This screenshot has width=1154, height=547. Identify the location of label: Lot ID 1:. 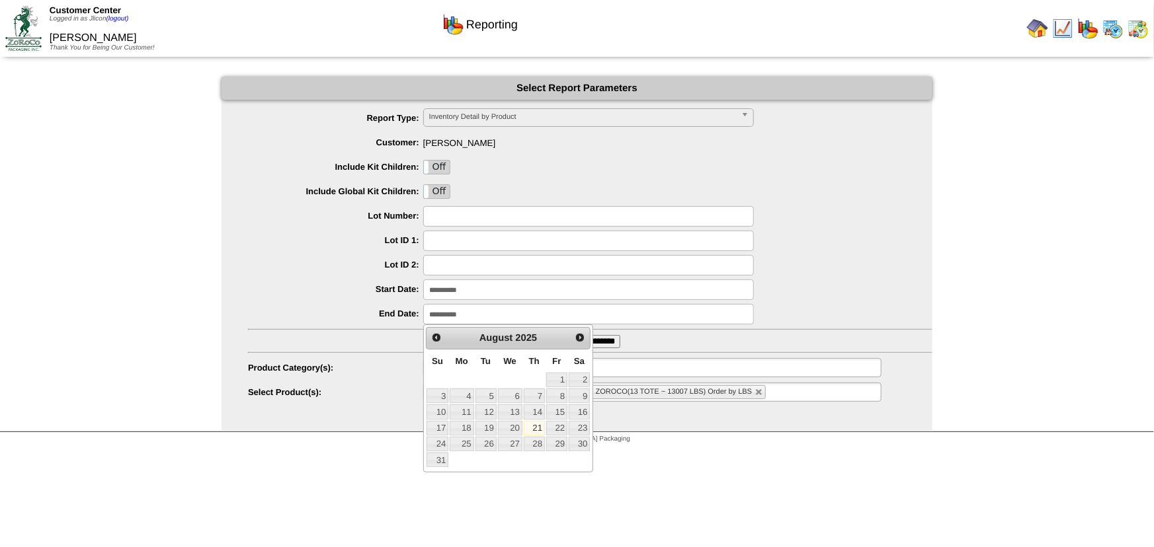
(335, 240).